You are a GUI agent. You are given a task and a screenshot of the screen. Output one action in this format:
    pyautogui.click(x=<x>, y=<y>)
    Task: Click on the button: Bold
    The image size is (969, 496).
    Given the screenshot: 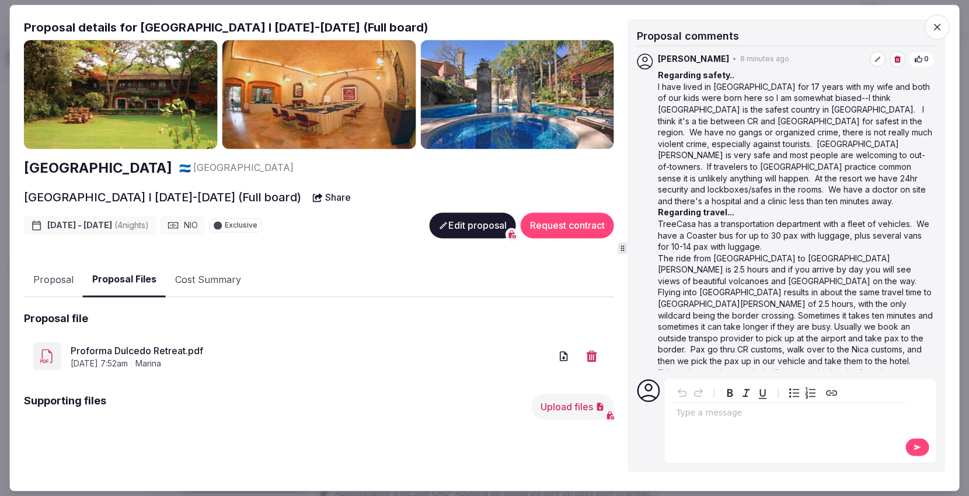 What is the action you would take?
    pyautogui.click(x=730, y=393)
    